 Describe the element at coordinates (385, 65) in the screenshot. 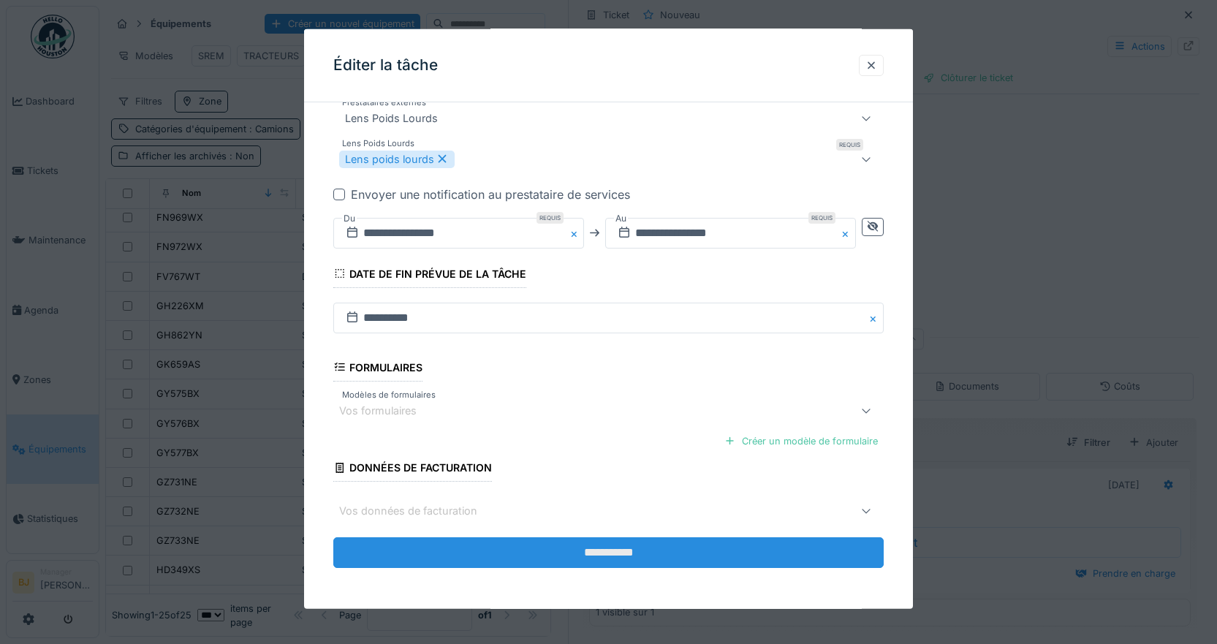

I see `h3: Éditer la tâche` at that location.